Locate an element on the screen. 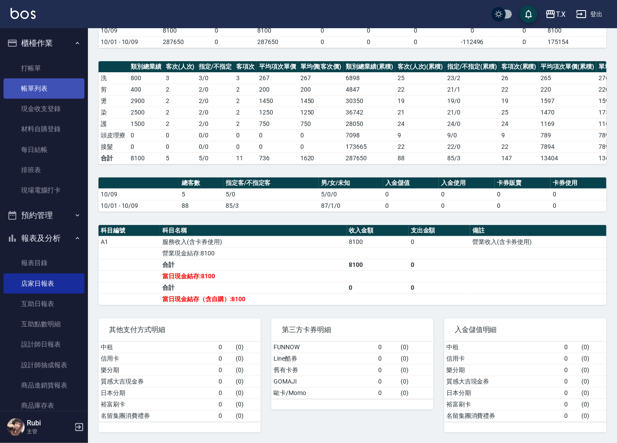 Image resolution: width=617 pixels, height=443 pixels. th: 單均價(客次價) is located at coordinates (321, 67).